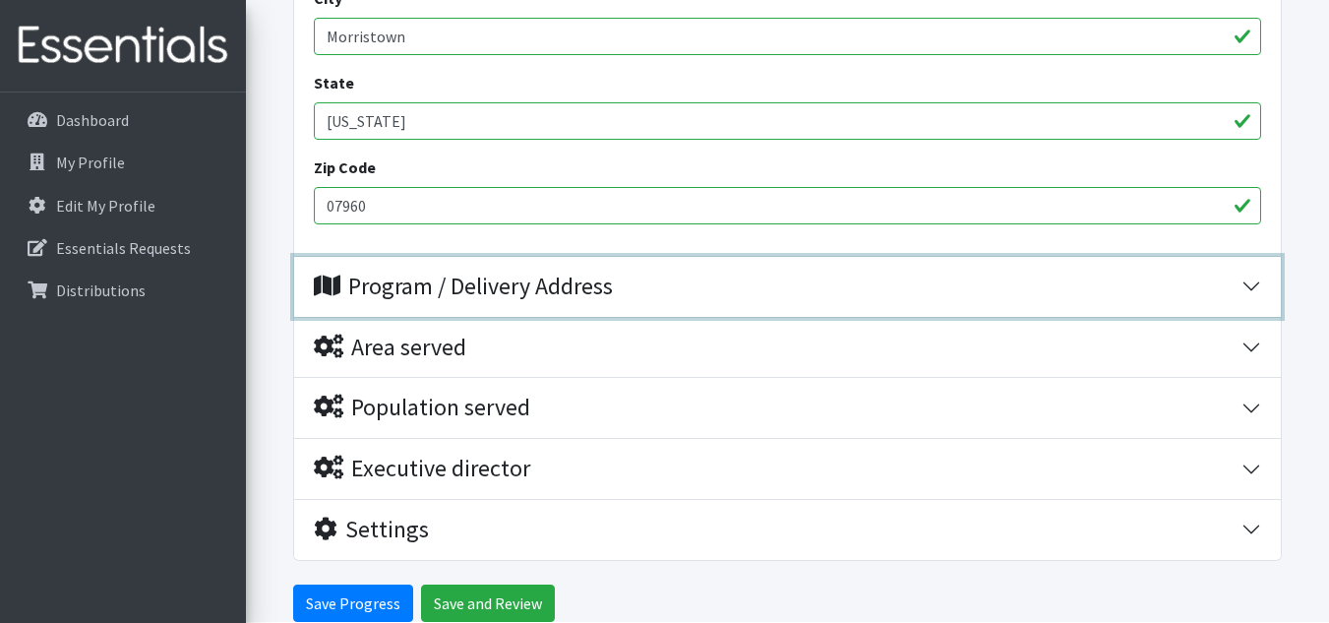 The height and width of the screenshot is (623, 1329). Describe the element at coordinates (333, 83) in the screenshot. I see `label: State` at that location.